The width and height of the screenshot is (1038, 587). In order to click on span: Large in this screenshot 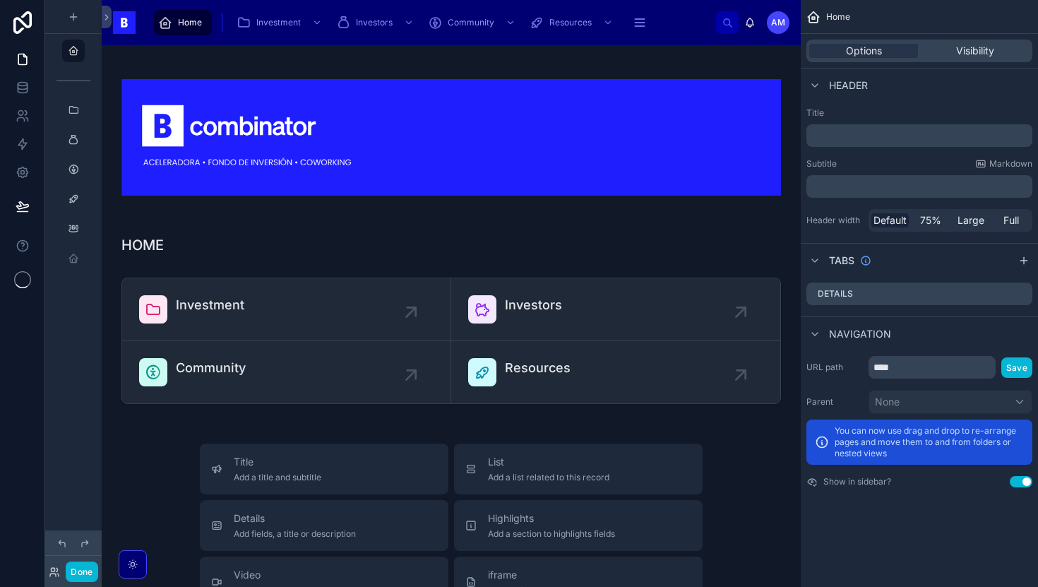, I will do `click(971, 220)`.